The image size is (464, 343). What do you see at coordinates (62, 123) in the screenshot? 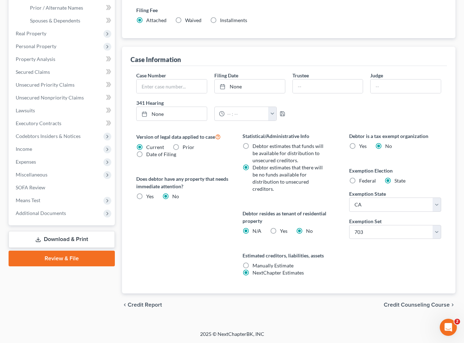
I see `a: Executory Contracts` at bounding box center [62, 123].